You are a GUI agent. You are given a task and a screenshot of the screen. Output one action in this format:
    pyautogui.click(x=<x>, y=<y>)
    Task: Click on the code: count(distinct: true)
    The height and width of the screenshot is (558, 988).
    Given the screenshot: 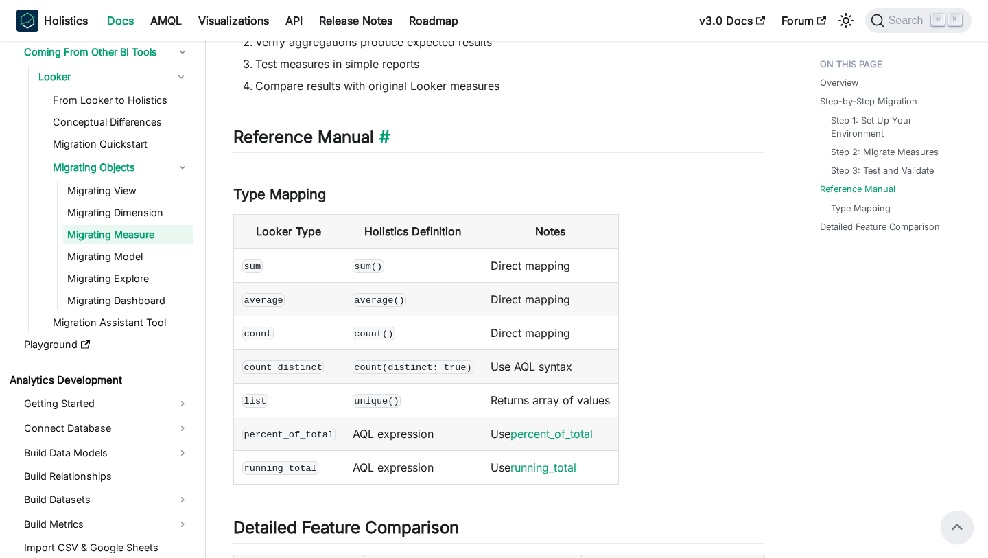 What is the action you would take?
    pyautogui.click(x=413, y=367)
    